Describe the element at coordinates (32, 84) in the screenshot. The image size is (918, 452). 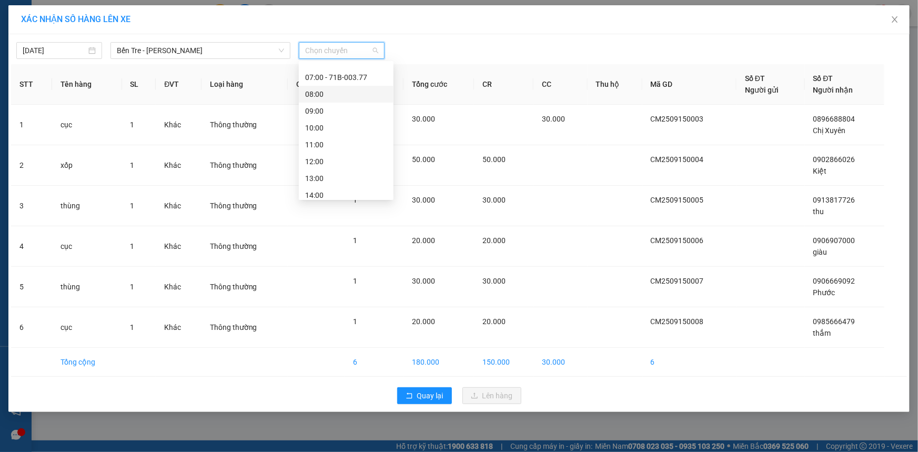
I see `th: STT` at that location.